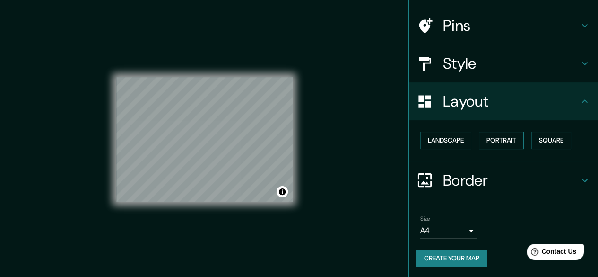  I want to click on button: Landscape, so click(446, 140).